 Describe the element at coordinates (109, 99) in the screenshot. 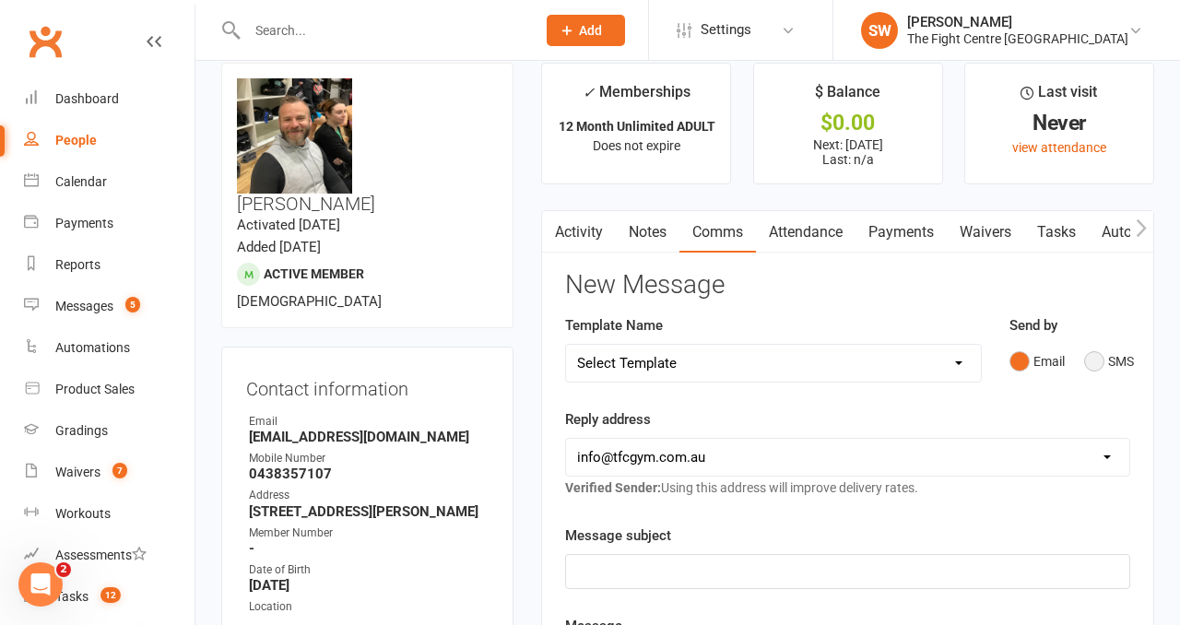

I see `a: Dashboard` at that location.